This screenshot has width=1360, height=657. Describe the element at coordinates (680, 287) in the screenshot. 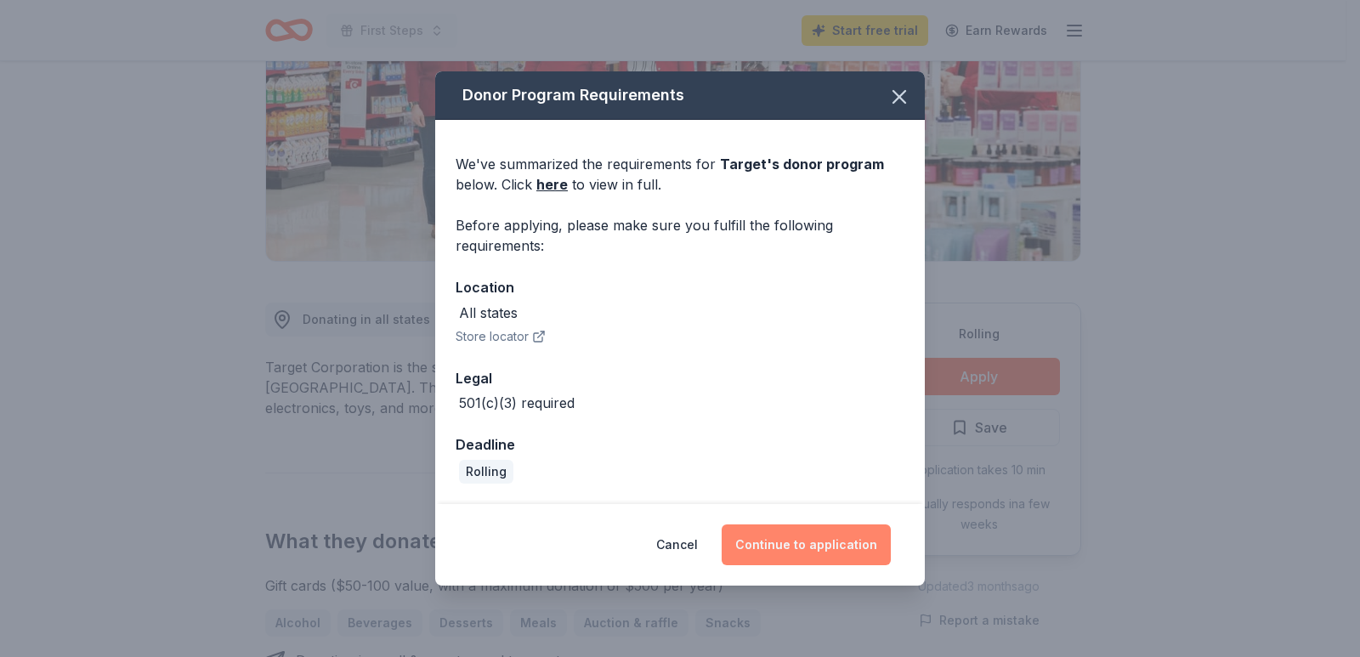

I see `div: Location` at that location.